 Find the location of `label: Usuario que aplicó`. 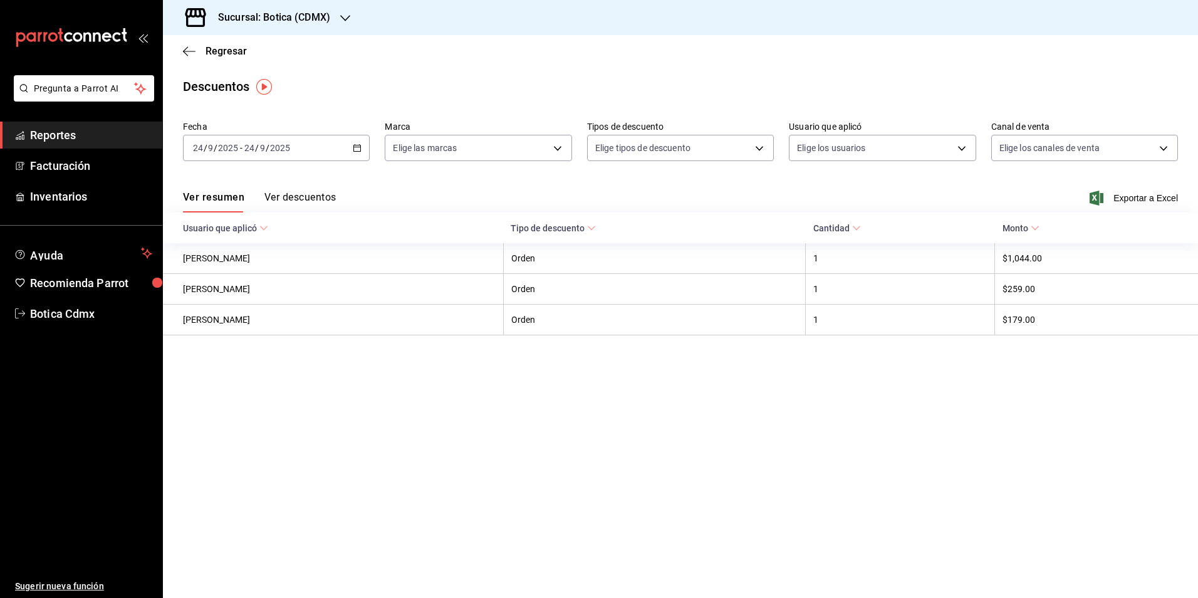

label: Usuario que aplicó is located at coordinates (882, 127).